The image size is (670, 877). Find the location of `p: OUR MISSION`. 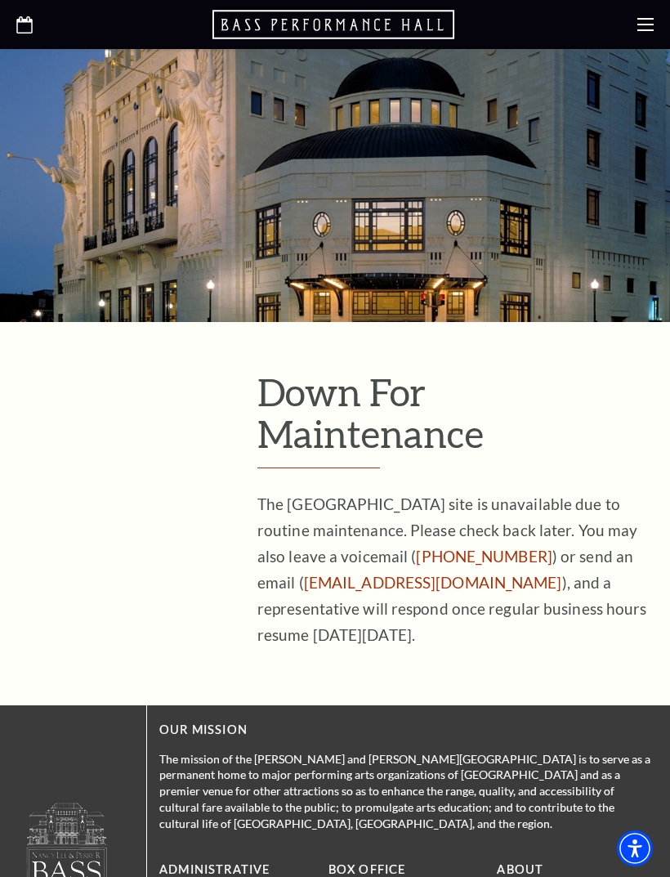

p: OUR MISSION is located at coordinates (406, 730).